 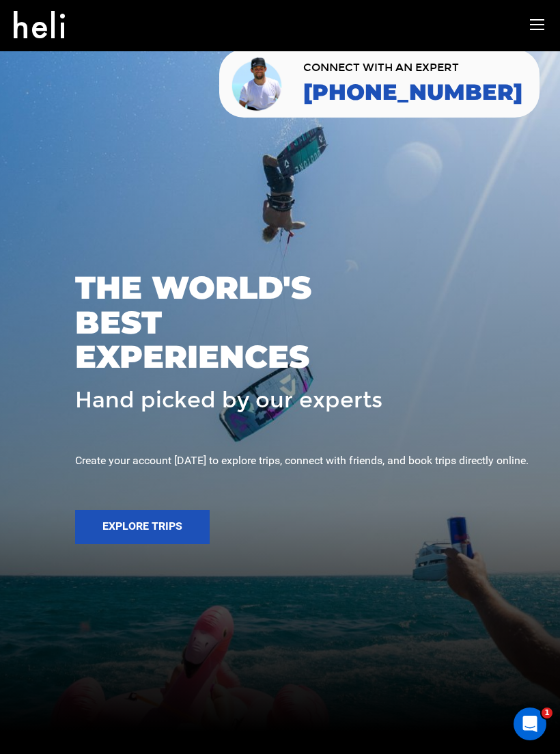 What do you see at coordinates (258, 83) in the screenshot?
I see `img: contact our team` at bounding box center [258, 83].